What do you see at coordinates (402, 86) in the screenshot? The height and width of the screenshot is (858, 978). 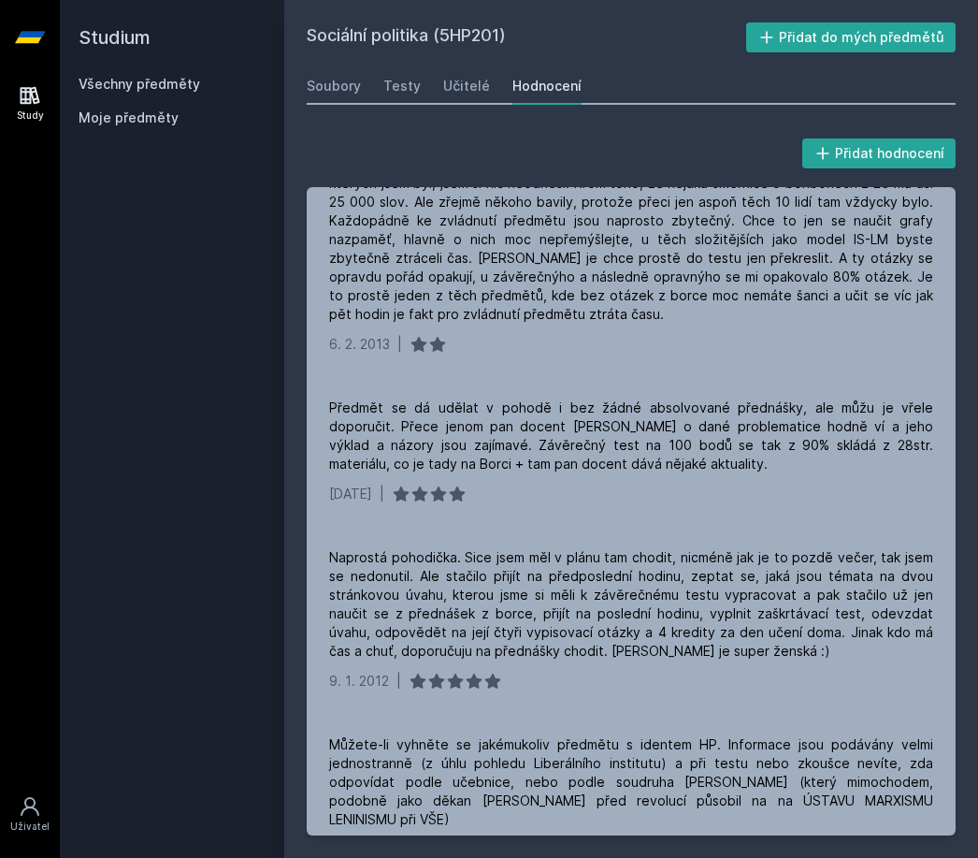 I see `a: Testy` at bounding box center [402, 86].